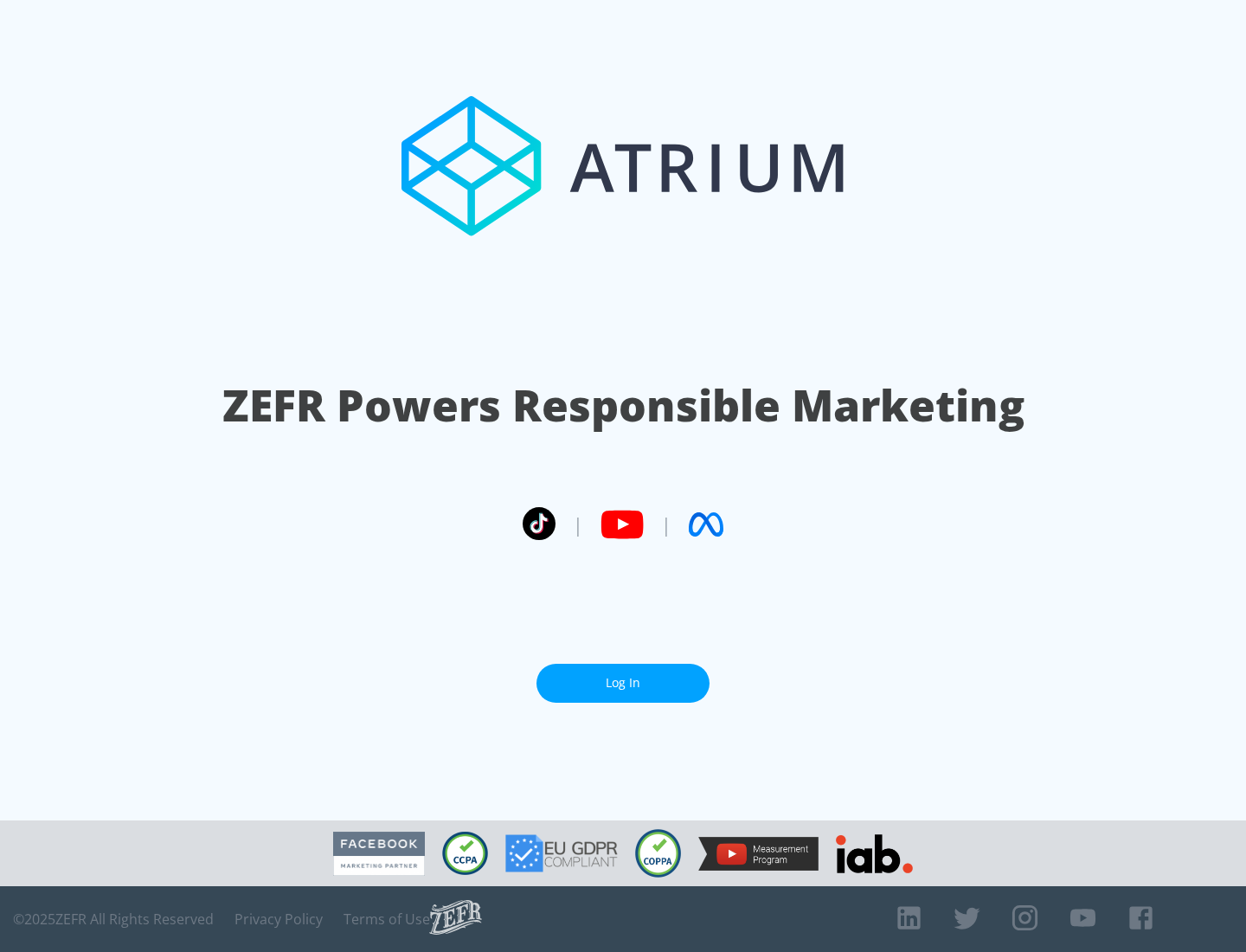 Image resolution: width=1246 pixels, height=952 pixels. What do you see at coordinates (279, 918) in the screenshot?
I see `a: Privacy Policy` at bounding box center [279, 918].